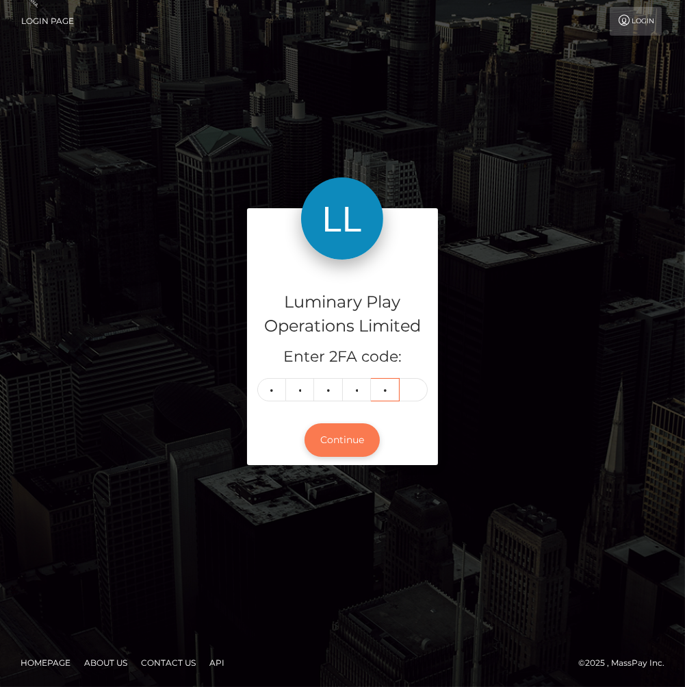 Image resolution: width=685 pixels, height=687 pixels. What do you see at coordinates (636, 21) in the screenshot?
I see `a: Login` at bounding box center [636, 21].